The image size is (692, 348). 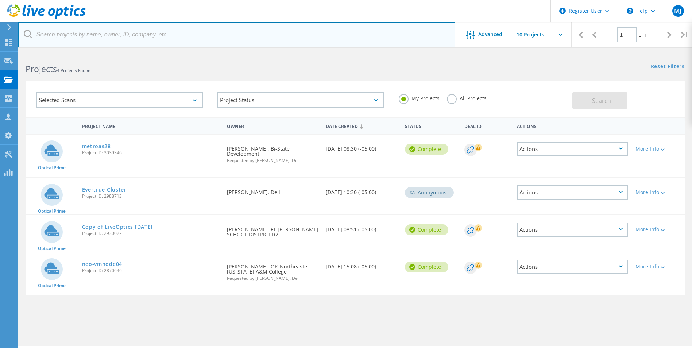 What do you see at coordinates (151, 234) in the screenshot?
I see `span: Project ID: 2930022` at bounding box center [151, 234].